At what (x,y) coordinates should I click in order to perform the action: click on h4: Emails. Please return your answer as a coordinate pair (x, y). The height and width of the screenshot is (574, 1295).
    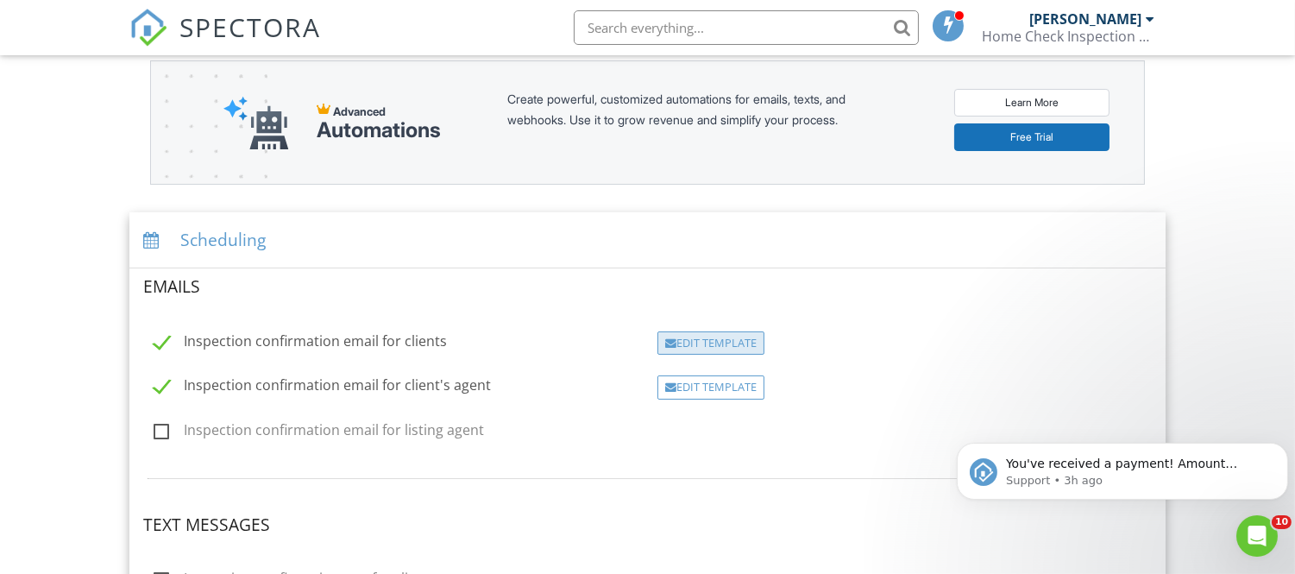
    Looking at the image, I should click on (647, 287).